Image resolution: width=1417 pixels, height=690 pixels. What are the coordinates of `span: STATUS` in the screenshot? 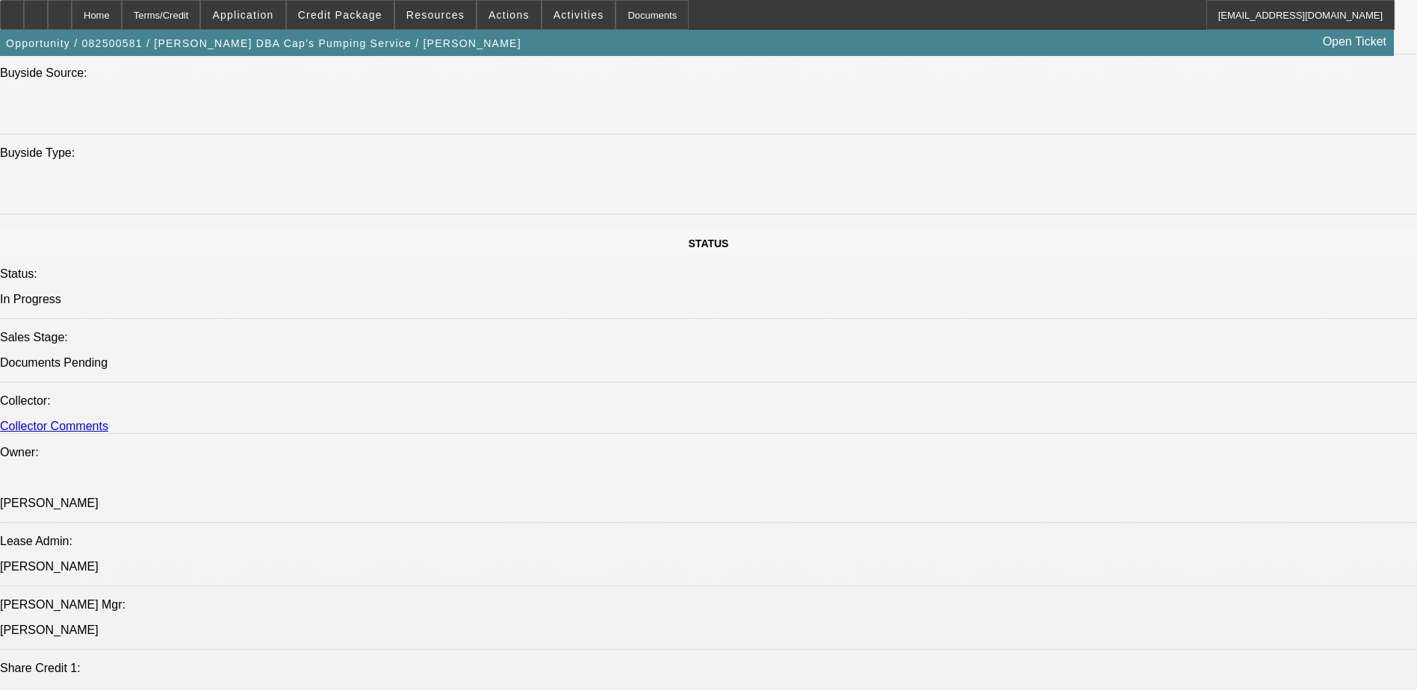 It's located at (709, 244).